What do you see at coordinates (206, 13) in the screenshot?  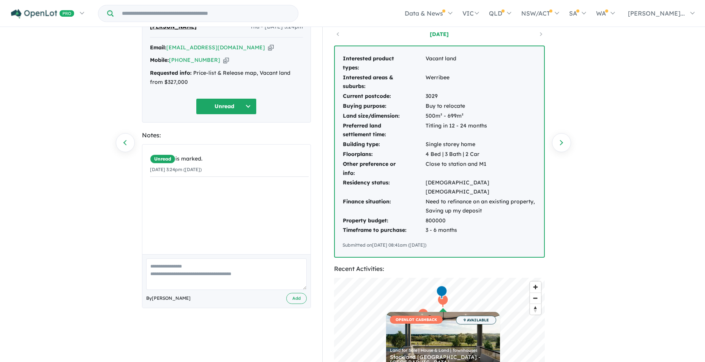 I see `input: Try estate name, suburb, builder or developer` at bounding box center [206, 13].